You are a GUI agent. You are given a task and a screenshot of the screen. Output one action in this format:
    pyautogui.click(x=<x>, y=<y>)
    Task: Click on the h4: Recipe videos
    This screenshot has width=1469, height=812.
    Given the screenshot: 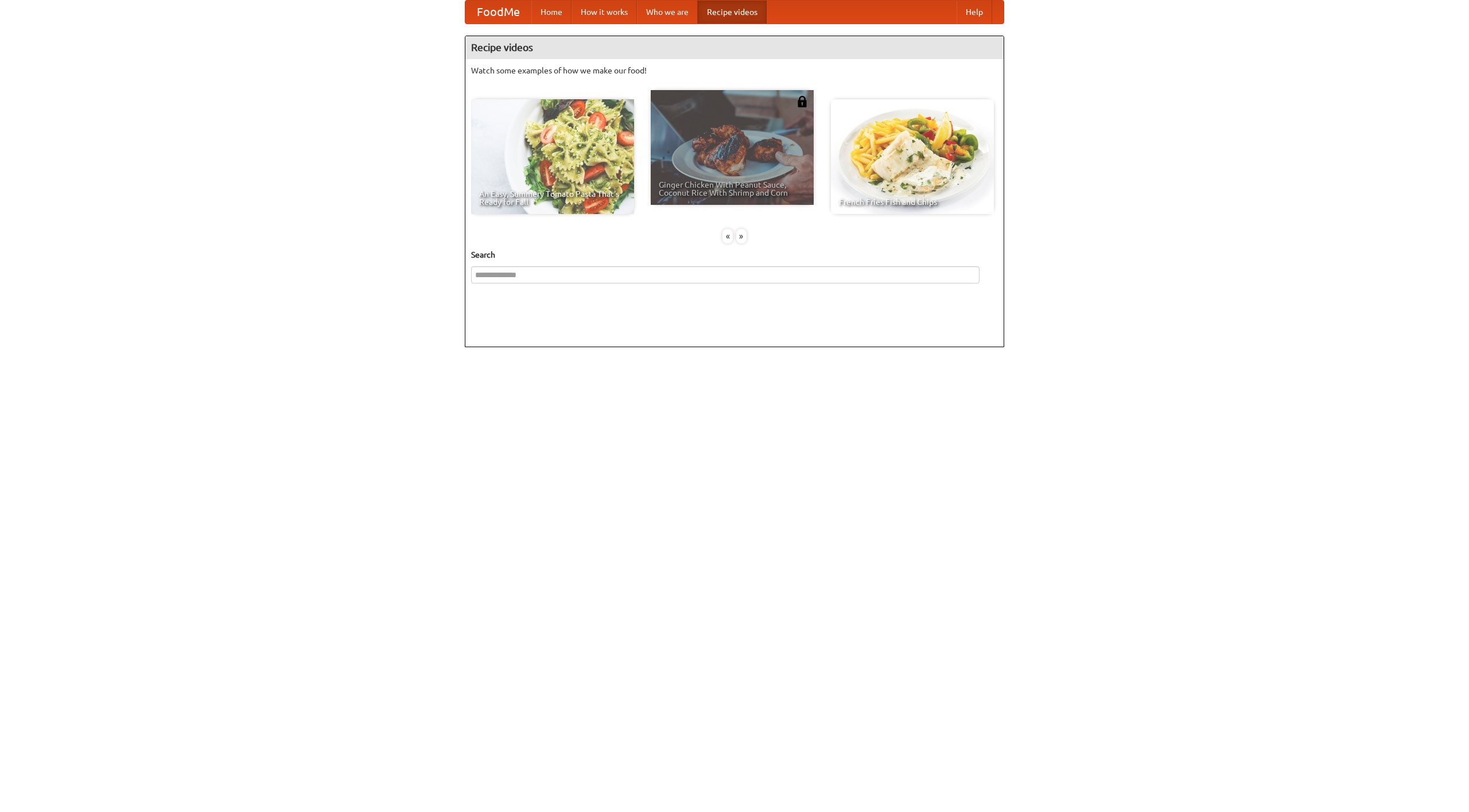 What is the action you would take?
    pyautogui.click(x=734, y=48)
    